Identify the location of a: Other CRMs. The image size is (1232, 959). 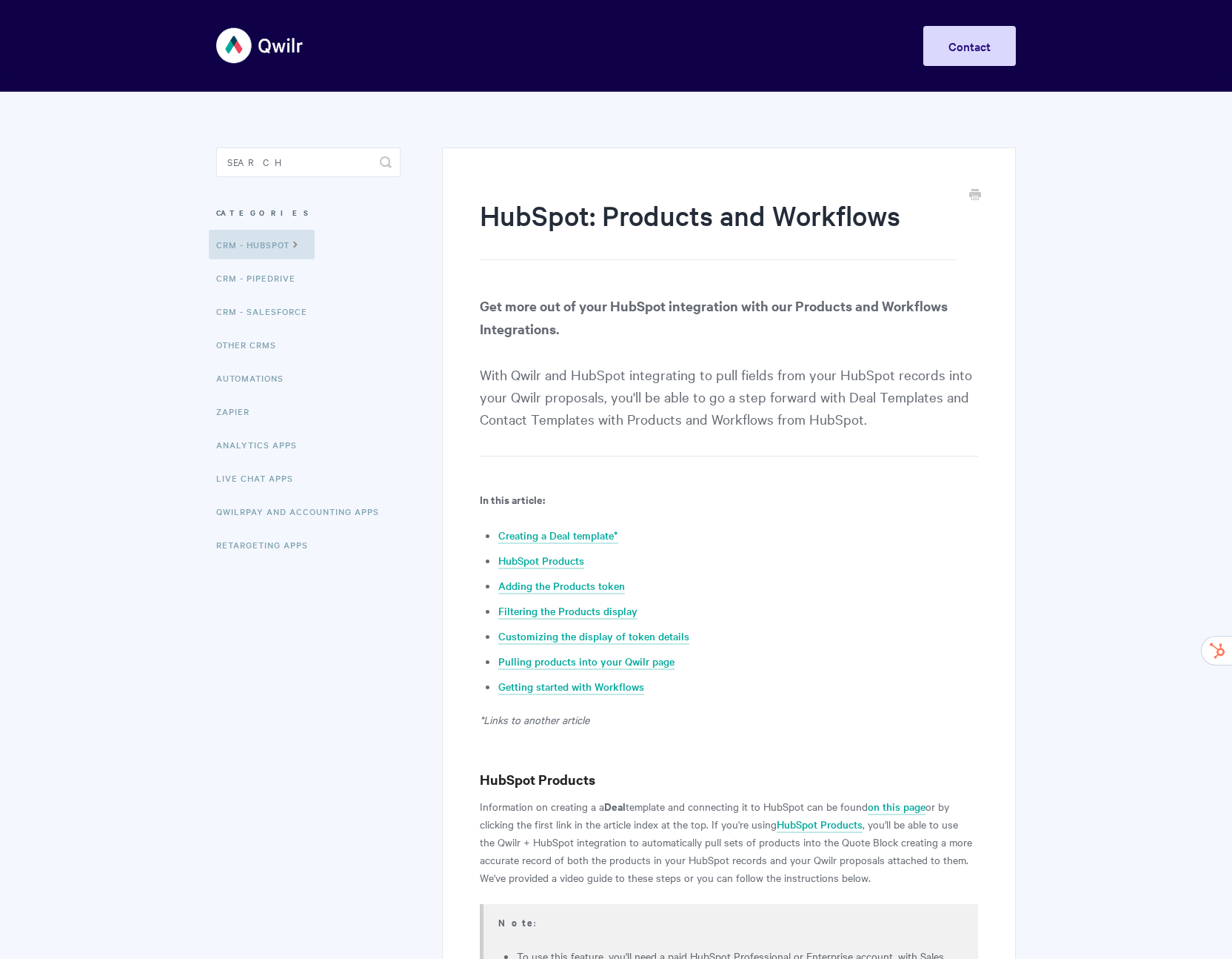
(252, 344).